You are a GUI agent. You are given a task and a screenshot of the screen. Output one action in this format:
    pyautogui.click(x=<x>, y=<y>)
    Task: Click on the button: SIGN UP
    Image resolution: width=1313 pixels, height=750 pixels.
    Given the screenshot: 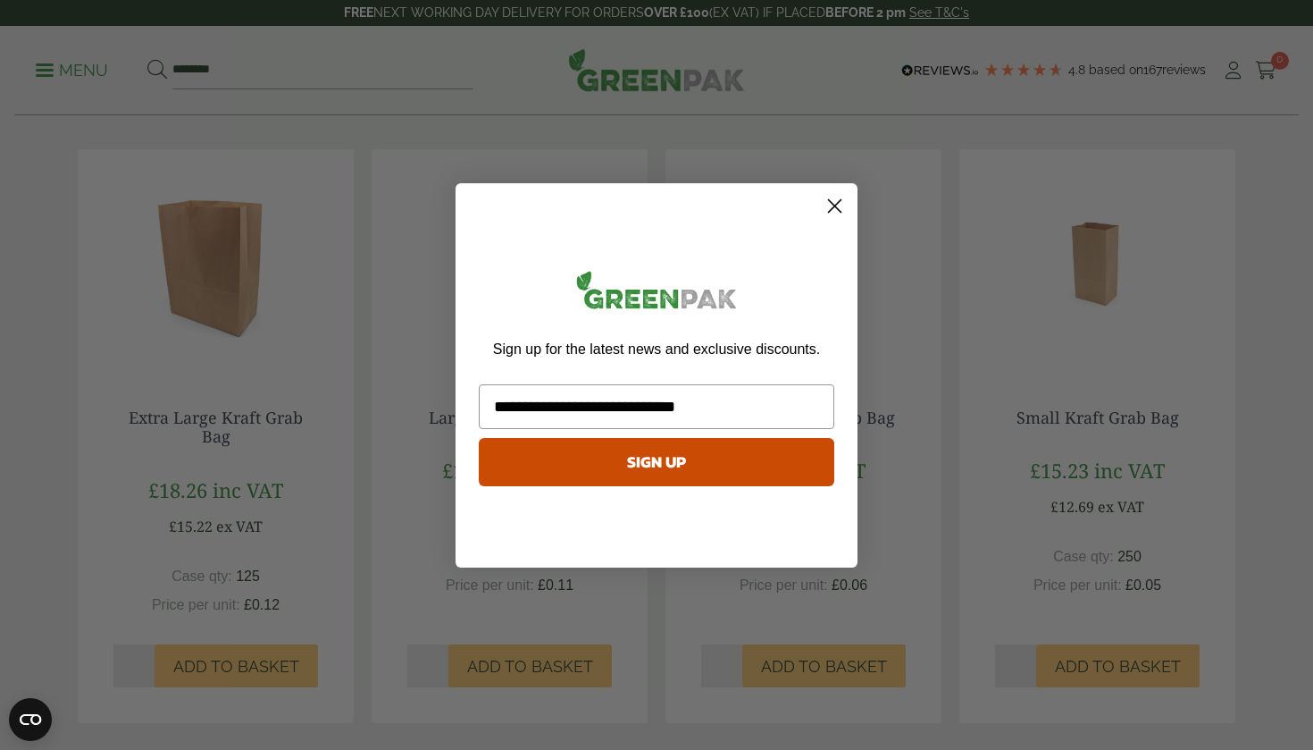 What is the action you would take?
    pyautogui.click(x=657, y=462)
    